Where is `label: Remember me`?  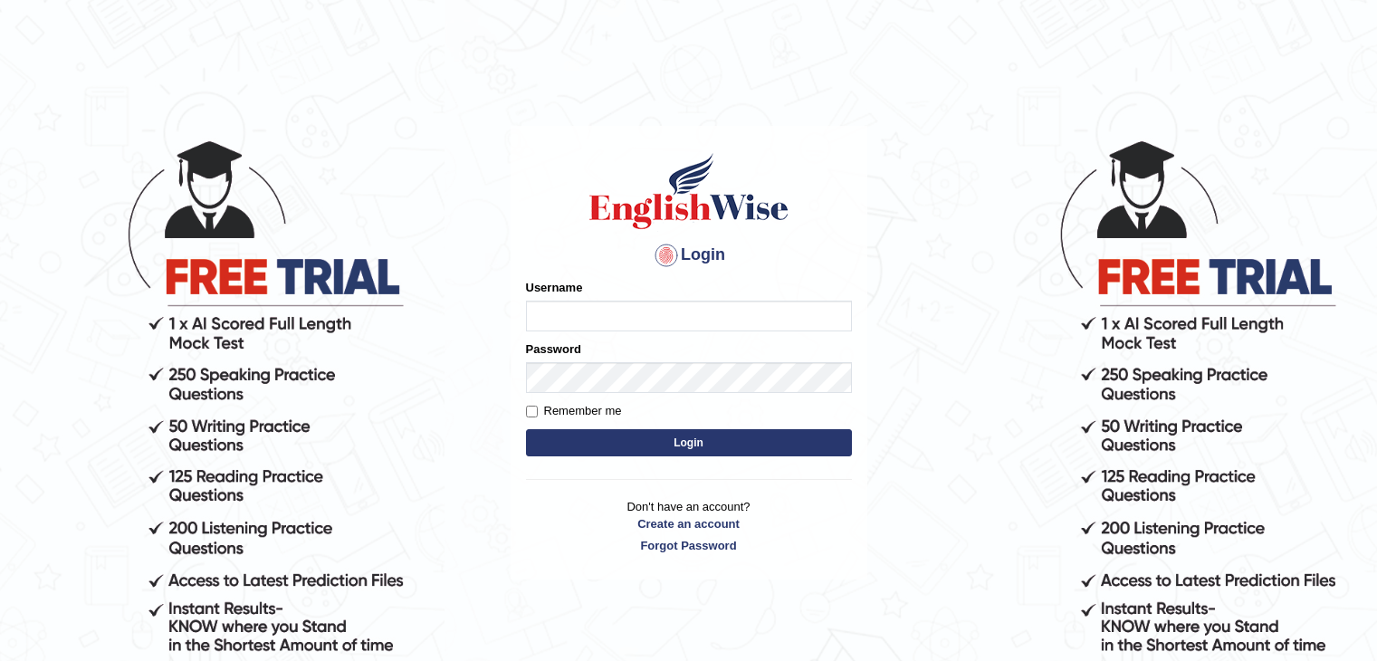 label: Remember me is located at coordinates (574, 411).